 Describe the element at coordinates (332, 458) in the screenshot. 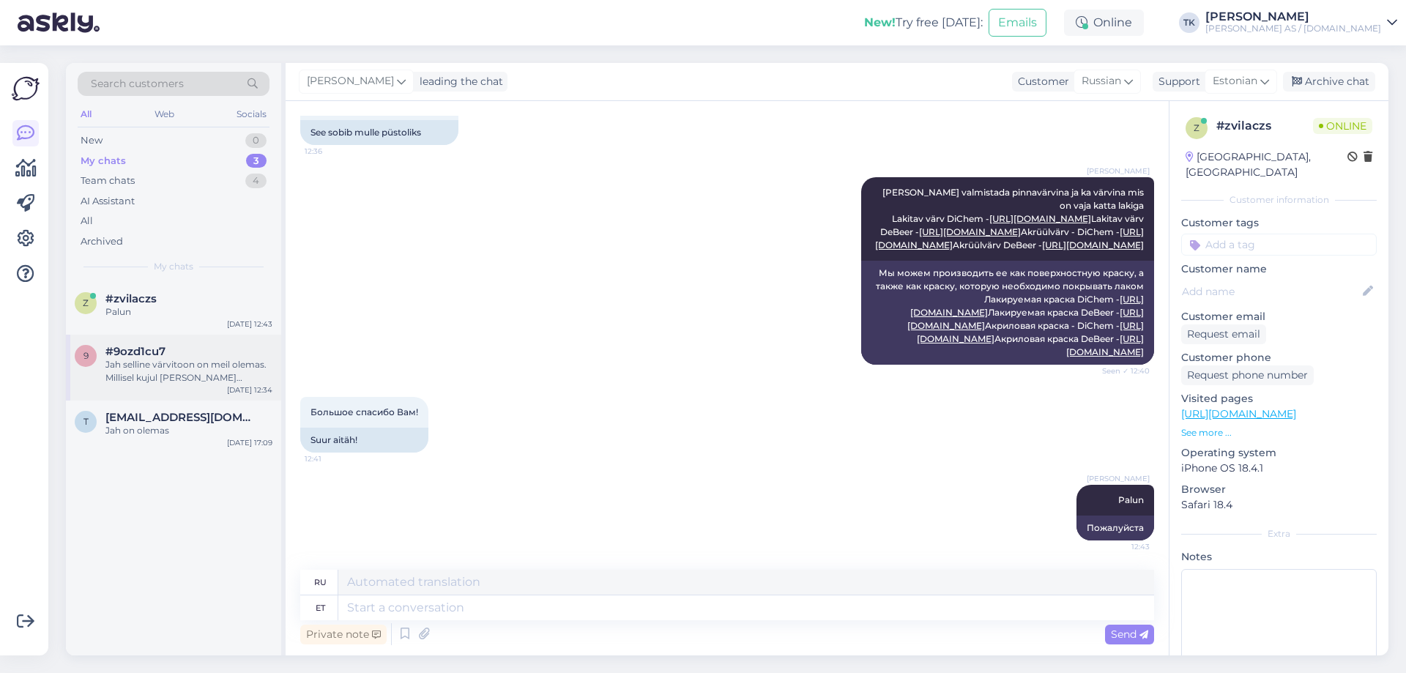

I see `span: 12:41` at that location.